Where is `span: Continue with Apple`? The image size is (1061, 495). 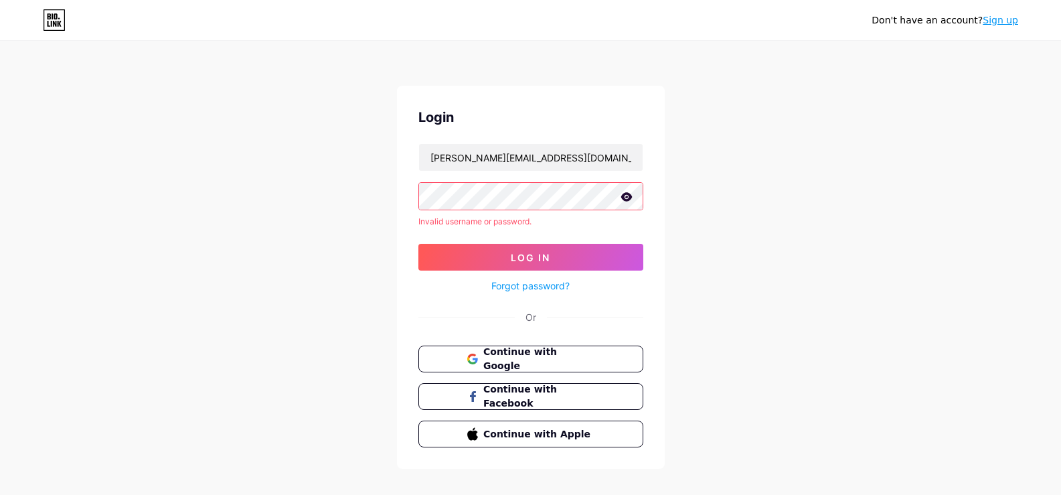 span: Continue with Apple is located at coordinates (538, 434).